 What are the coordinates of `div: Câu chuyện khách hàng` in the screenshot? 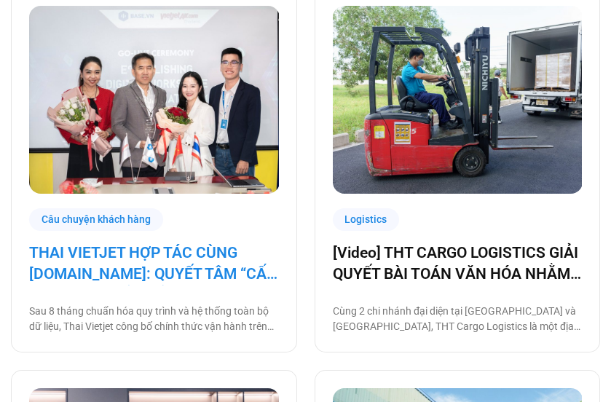 It's located at (96, 219).